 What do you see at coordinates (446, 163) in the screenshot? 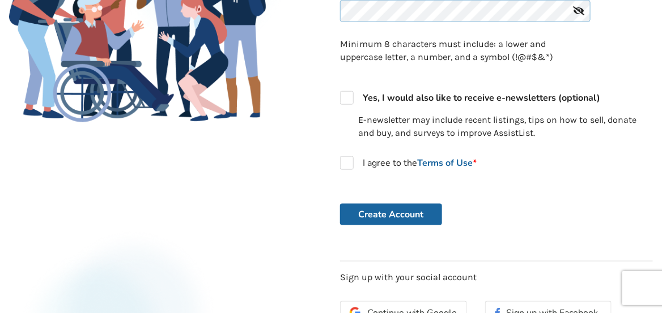
I see `a: Terms of Use*` at bounding box center [446, 163].